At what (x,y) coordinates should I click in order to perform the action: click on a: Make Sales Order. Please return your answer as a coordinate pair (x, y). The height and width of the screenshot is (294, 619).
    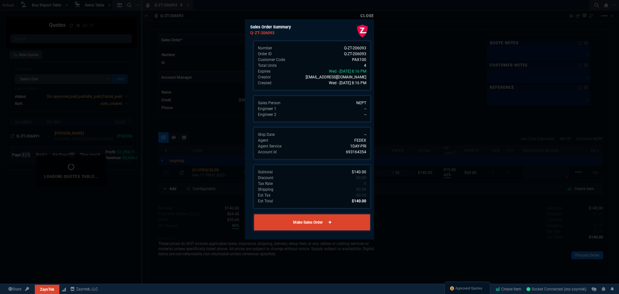
    Looking at the image, I should click on (312, 222).